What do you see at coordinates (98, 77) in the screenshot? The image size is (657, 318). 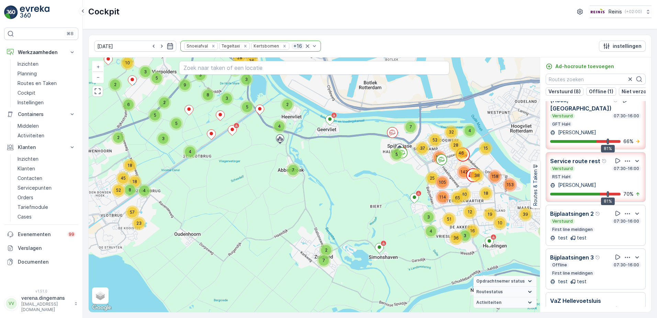 I see `a: Uitzoomen` at bounding box center [98, 77].